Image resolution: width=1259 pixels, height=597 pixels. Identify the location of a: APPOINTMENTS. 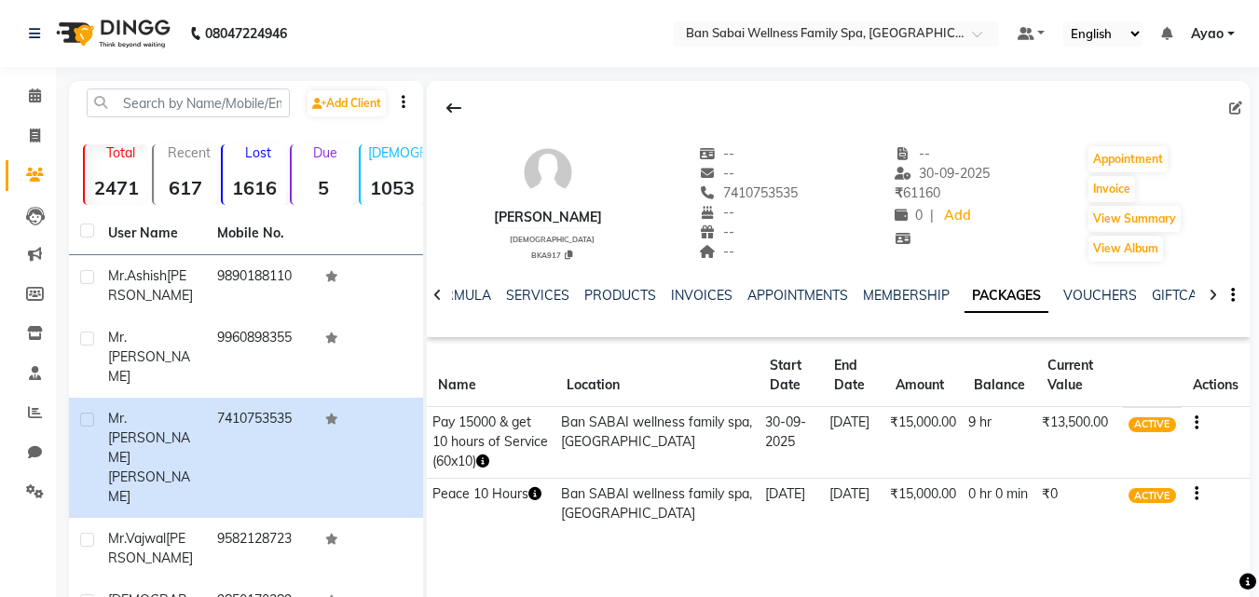
(798, 295).